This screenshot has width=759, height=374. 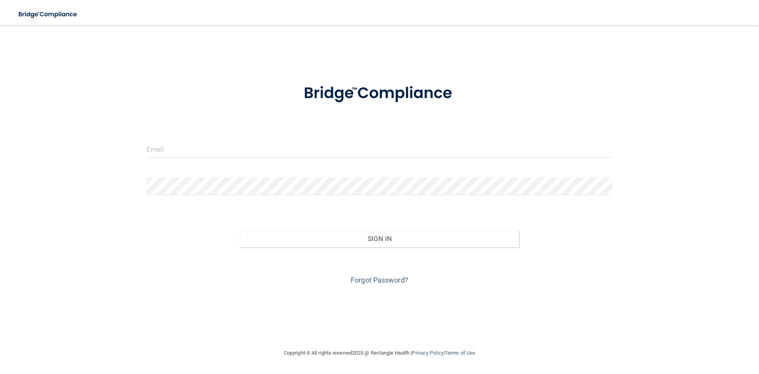 What do you see at coordinates (460, 352) in the screenshot?
I see `a: Terms of Use` at bounding box center [460, 352].